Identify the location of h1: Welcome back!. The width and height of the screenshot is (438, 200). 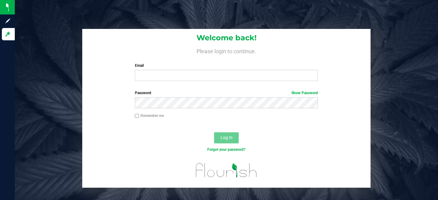
(226, 38).